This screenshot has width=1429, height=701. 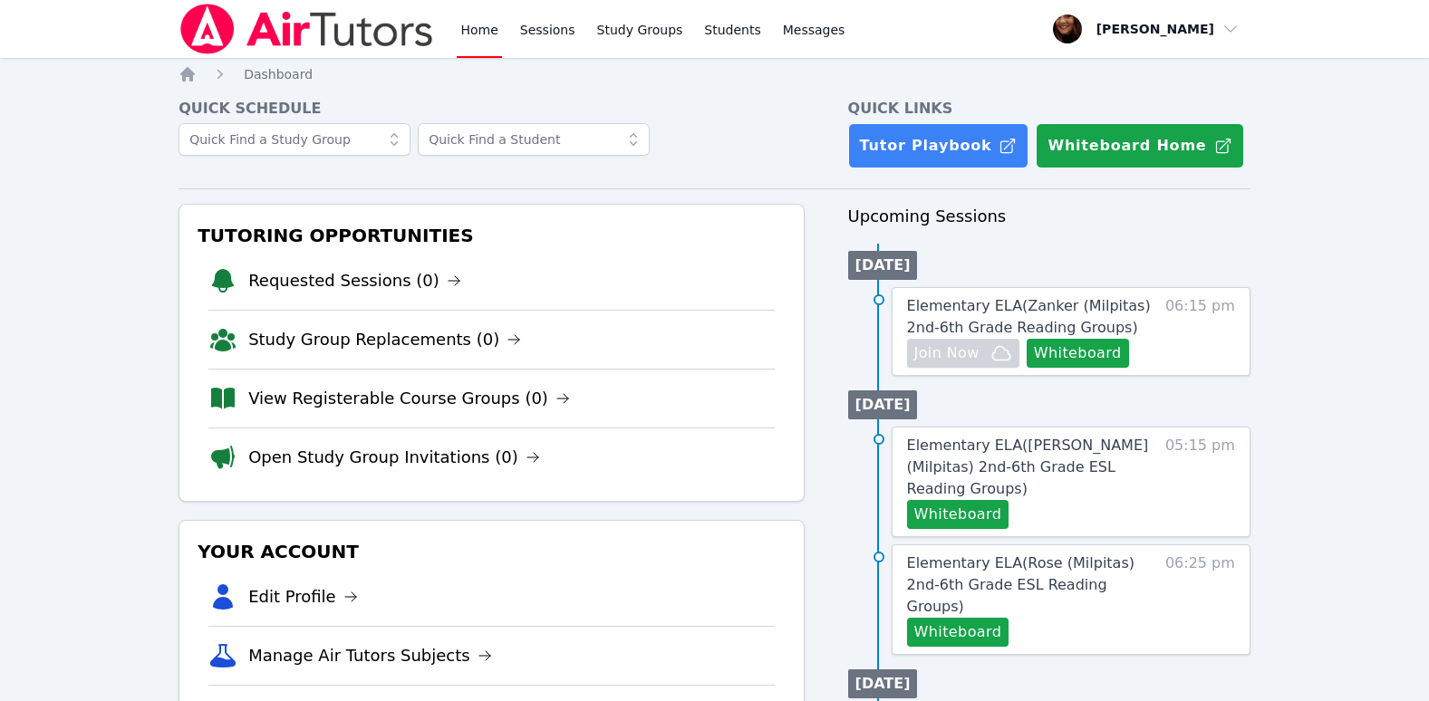 What do you see at coordinates (1049, 217) in the screenshot?
I see `h3: Upcoming Sessions` at bounding box center [1049, 217].